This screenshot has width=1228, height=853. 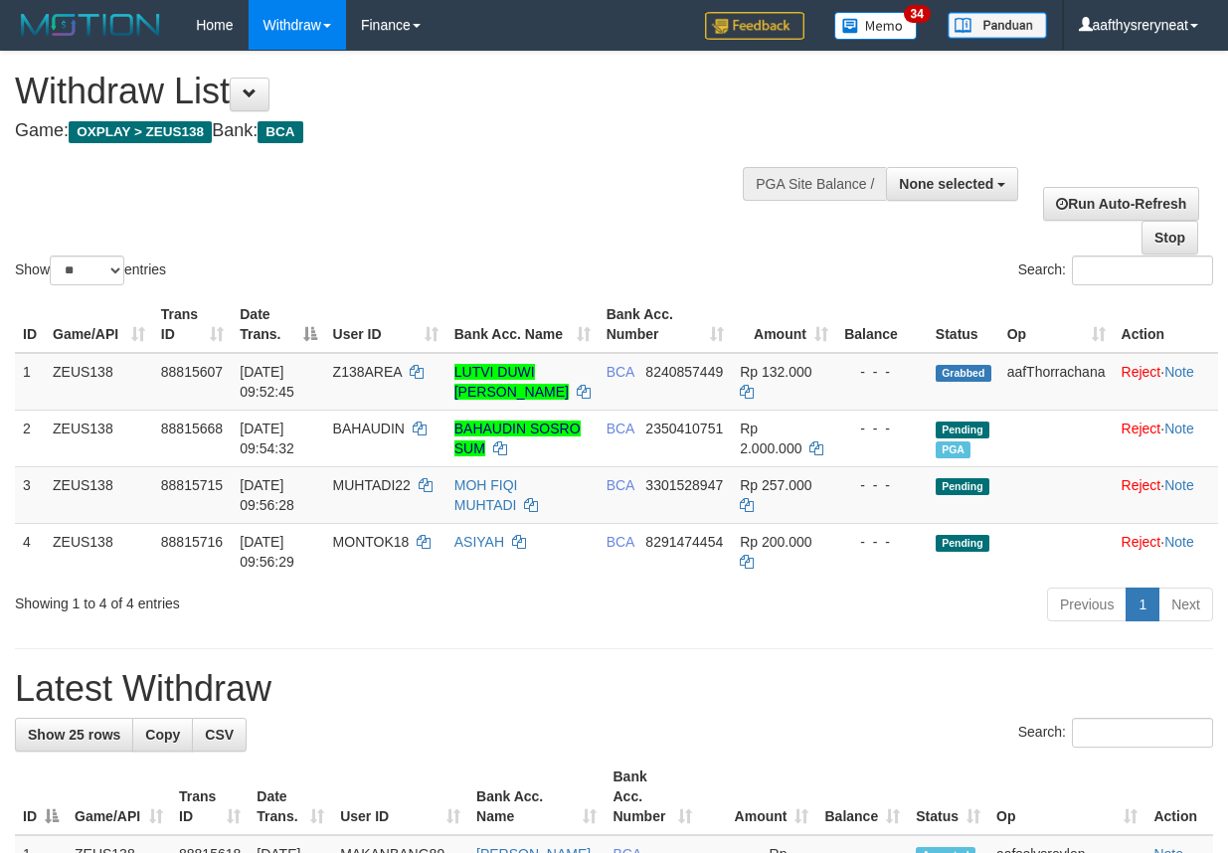 I want to click on th: Balance, so click(x=882, y=324).